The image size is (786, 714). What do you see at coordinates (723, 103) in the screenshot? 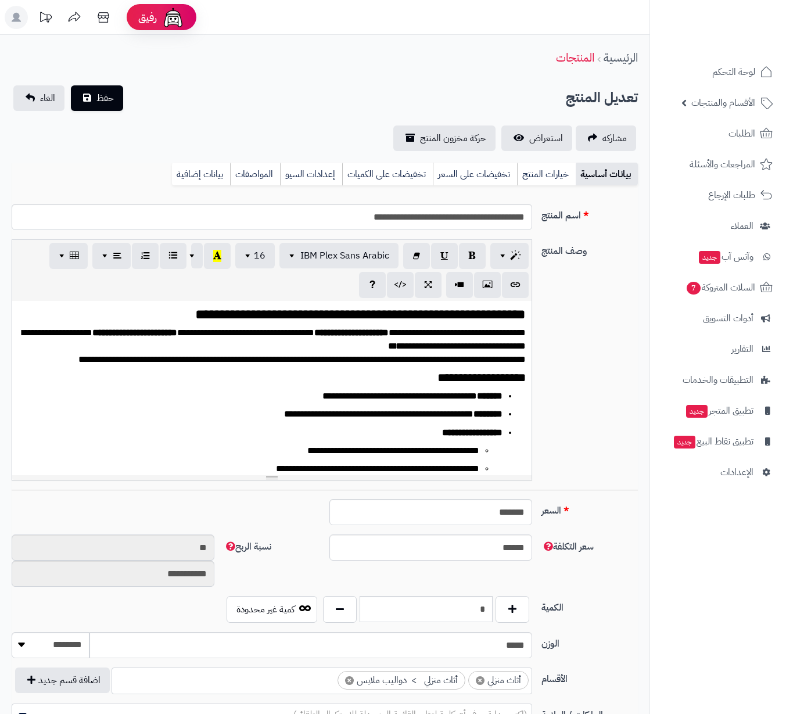
I see `span: الأقسام والمنتجات` at bounding box center [723, 103].